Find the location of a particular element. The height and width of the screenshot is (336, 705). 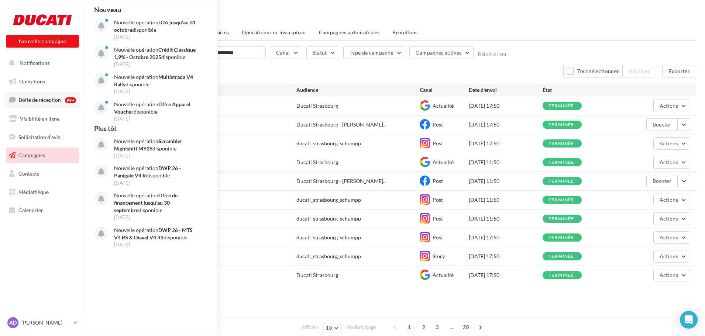

span: Operations sur inscription is located at coordinates (274, 32).